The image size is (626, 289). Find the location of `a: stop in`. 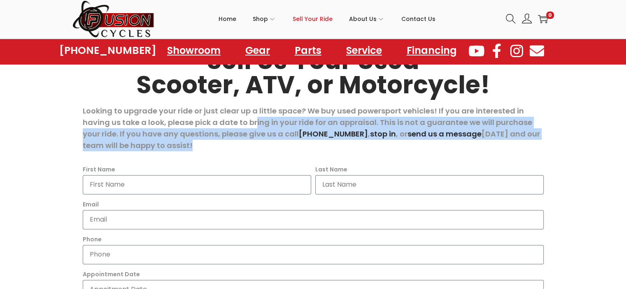

a: stop in is located at coordinates (383, 134).